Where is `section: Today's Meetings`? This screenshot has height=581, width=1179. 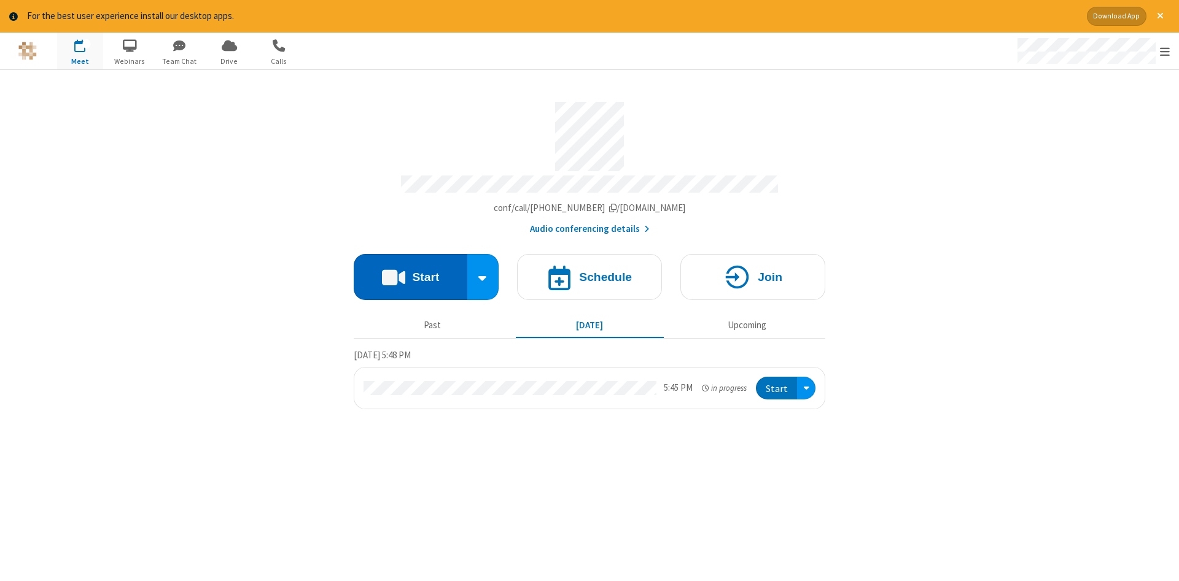 section: Today's Meetings is located at coordinates (589, 379).